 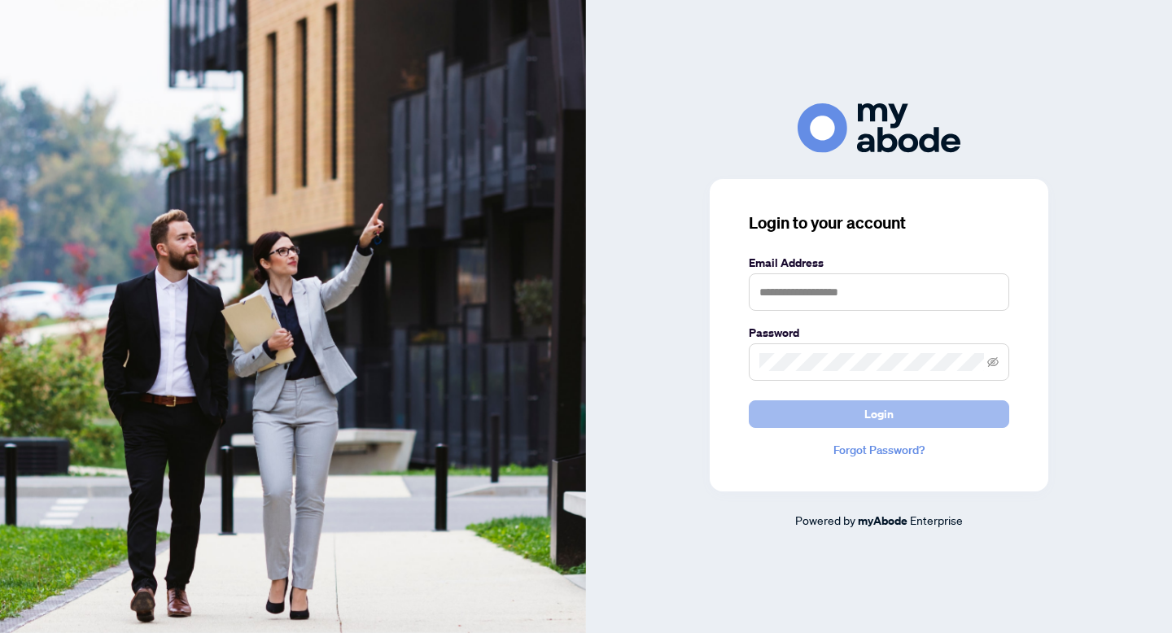 What do you see at coordinates (936, 520) in the screenshot?
I see `span: Enterprise` at bounding box center [936, 520].